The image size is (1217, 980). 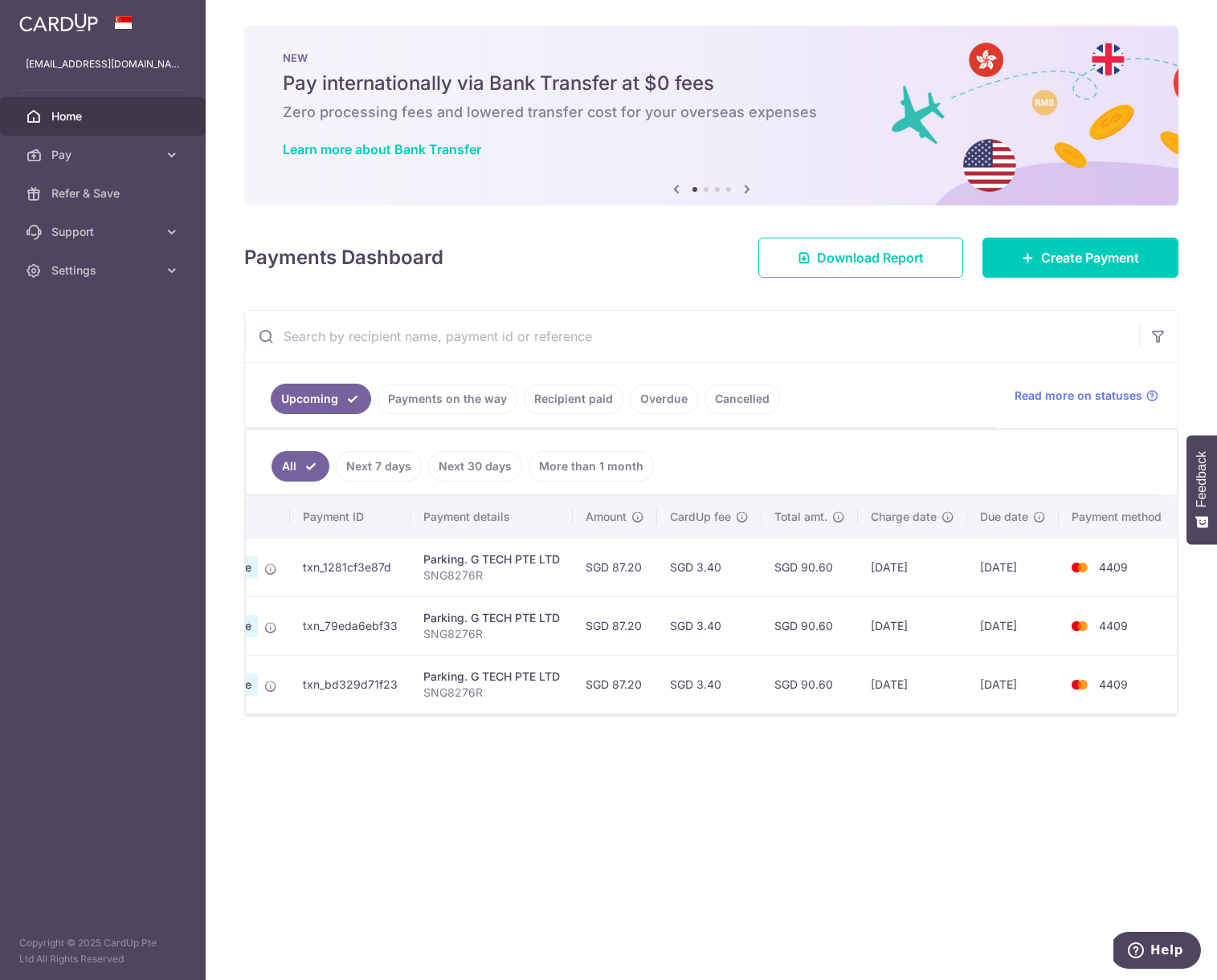 What do you see at coordinates (692, 336) in the screenshot?
I see `input: Search by recipient name, payment id or reference` at bounding box center [692, 336].